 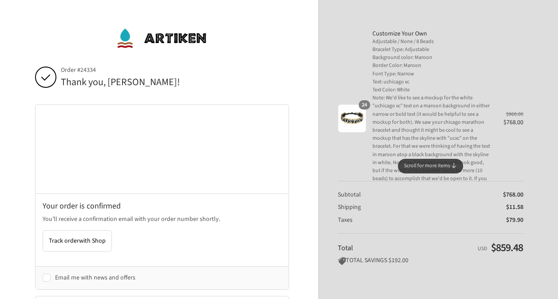 What do you see at coordinates (349, 207) in the screenshot?
I see `span: Shipping` at bounding box center [349, 207].